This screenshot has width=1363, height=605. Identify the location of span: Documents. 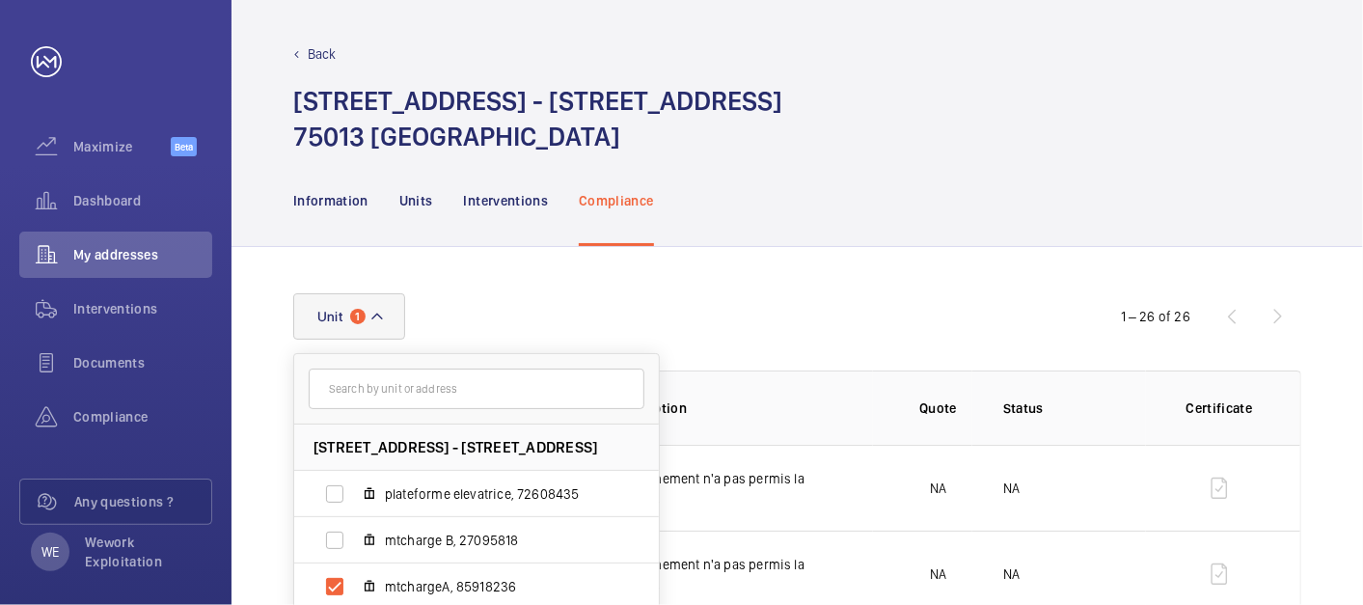
(143, 363).